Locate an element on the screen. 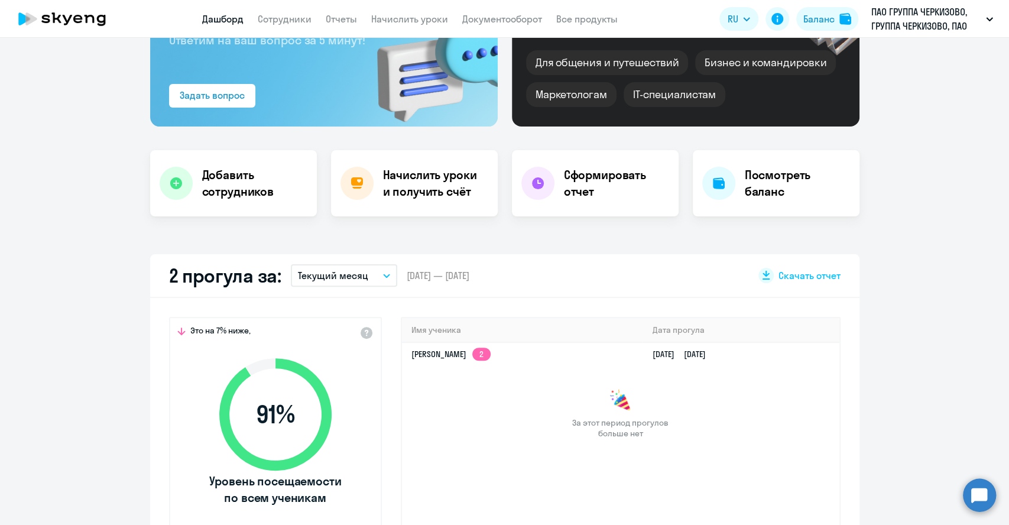 The height and width of the screenshot is (525, 1009). h4: Посмотреть баланс is located at coordinates (797, 183).